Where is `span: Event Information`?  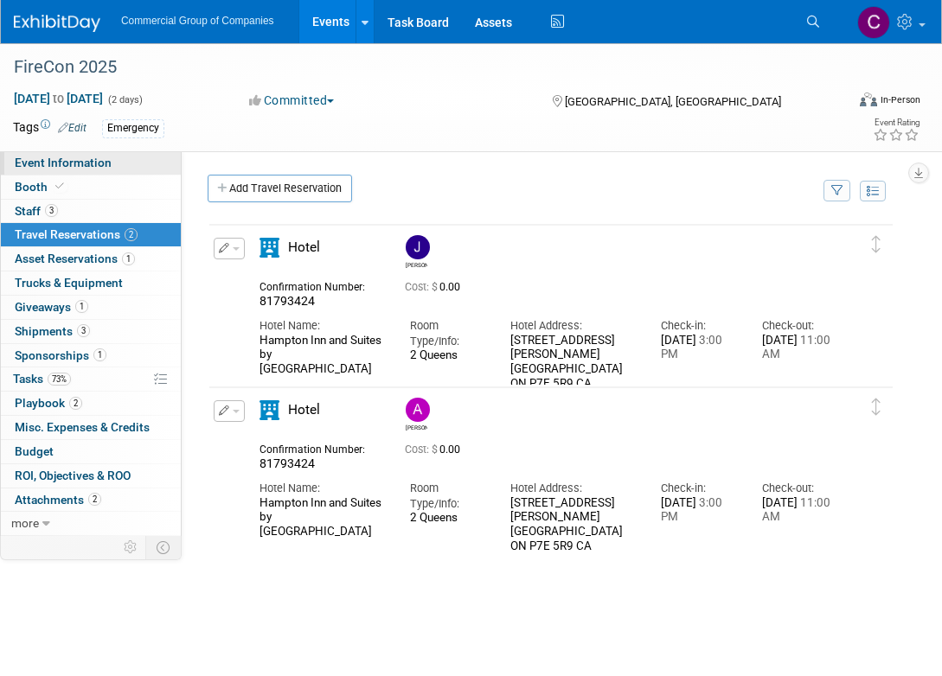 span: Event Information is located at coordinates (63, 163).